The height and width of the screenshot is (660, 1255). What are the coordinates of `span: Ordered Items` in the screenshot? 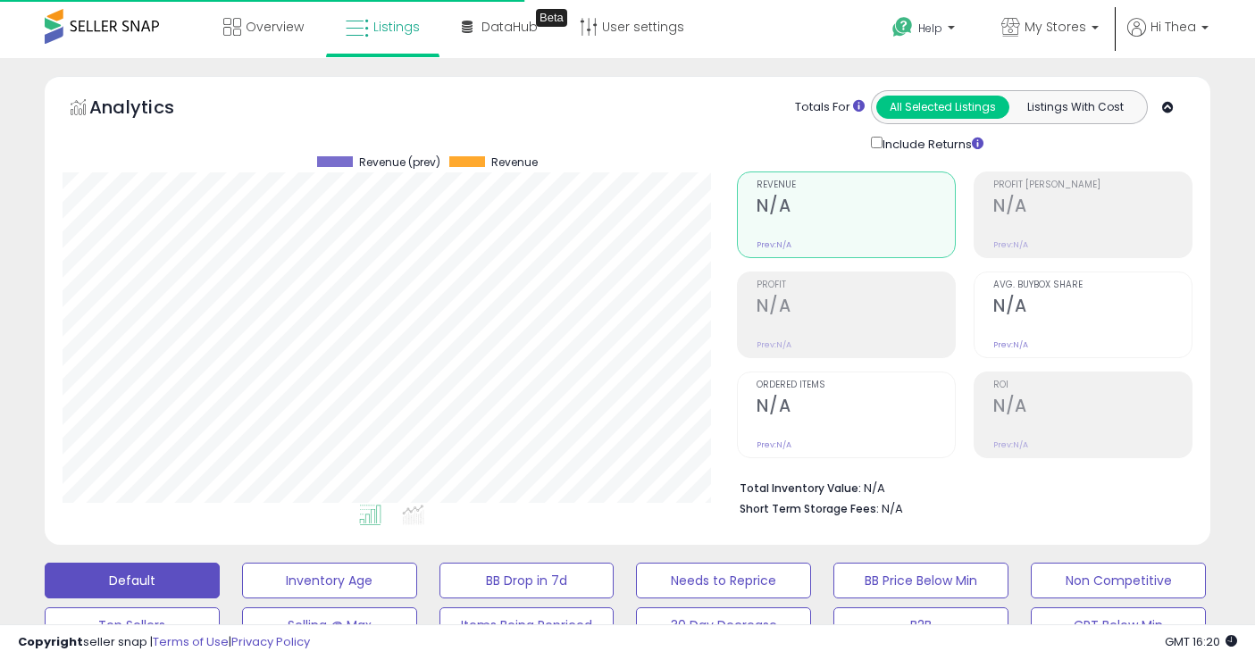 It's located at (856, 385).